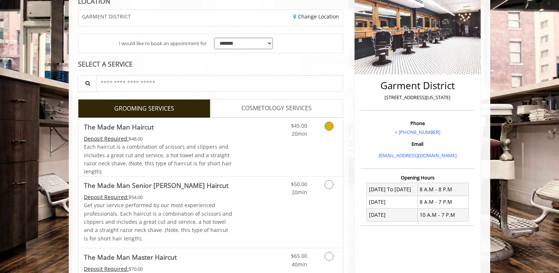  I want to click on h3: Phone, so click(418, 123).